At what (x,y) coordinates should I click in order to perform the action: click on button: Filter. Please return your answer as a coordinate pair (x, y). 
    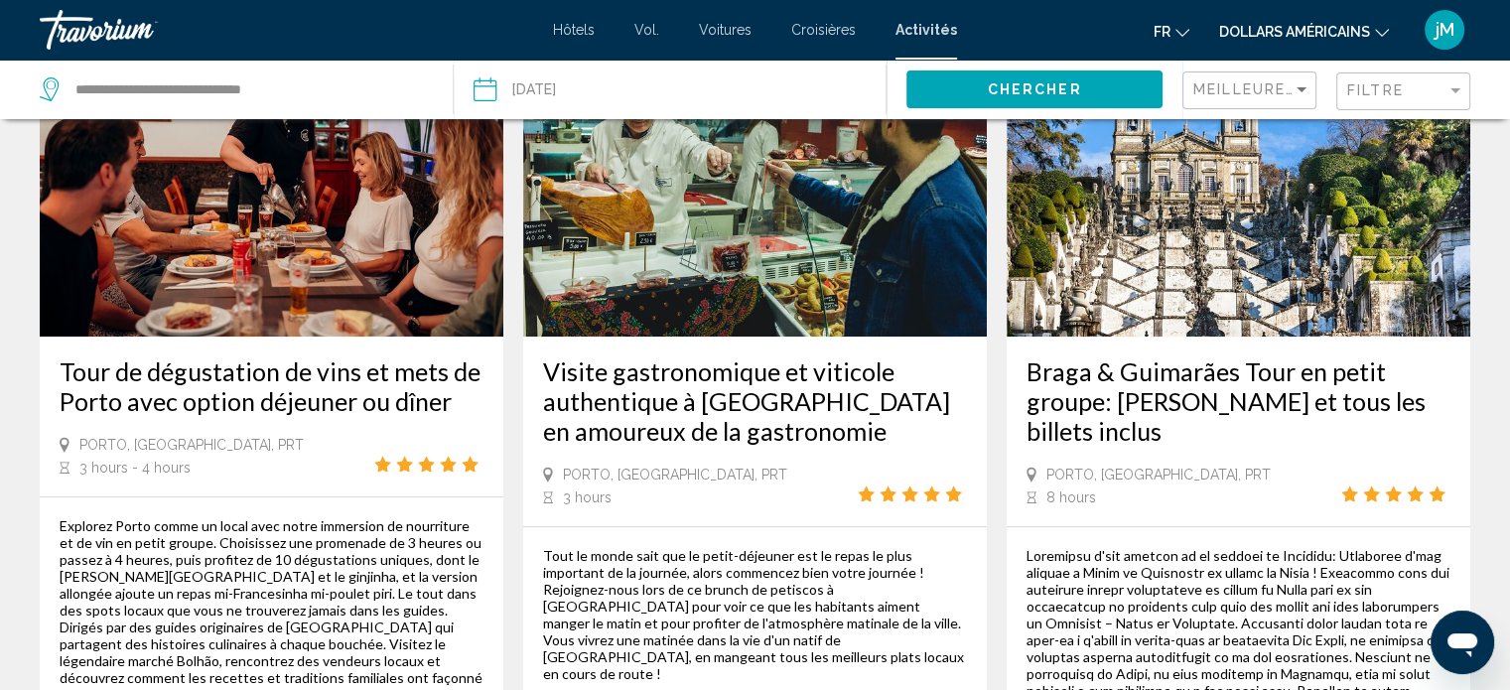
    Looking at the image, I should click on (1403, 91).